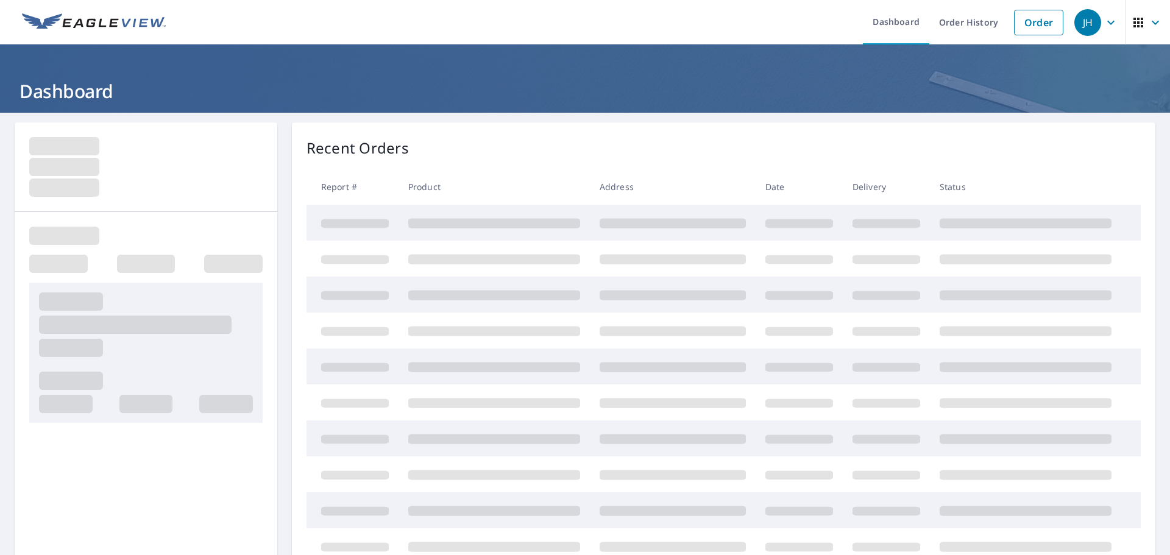  Describe the element at coordinates (799, 186) in the screenshot. I see `th: Date` at that location.